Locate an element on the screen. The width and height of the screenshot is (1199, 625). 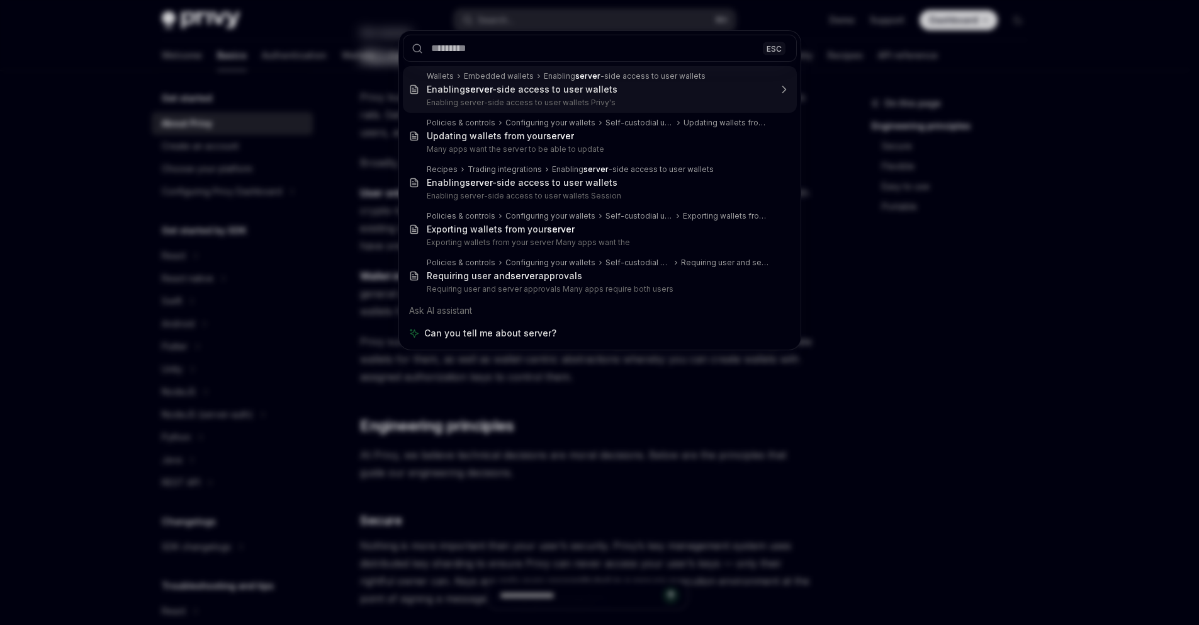
div: Updating wallets from your server is located at coordinates (727, 123).